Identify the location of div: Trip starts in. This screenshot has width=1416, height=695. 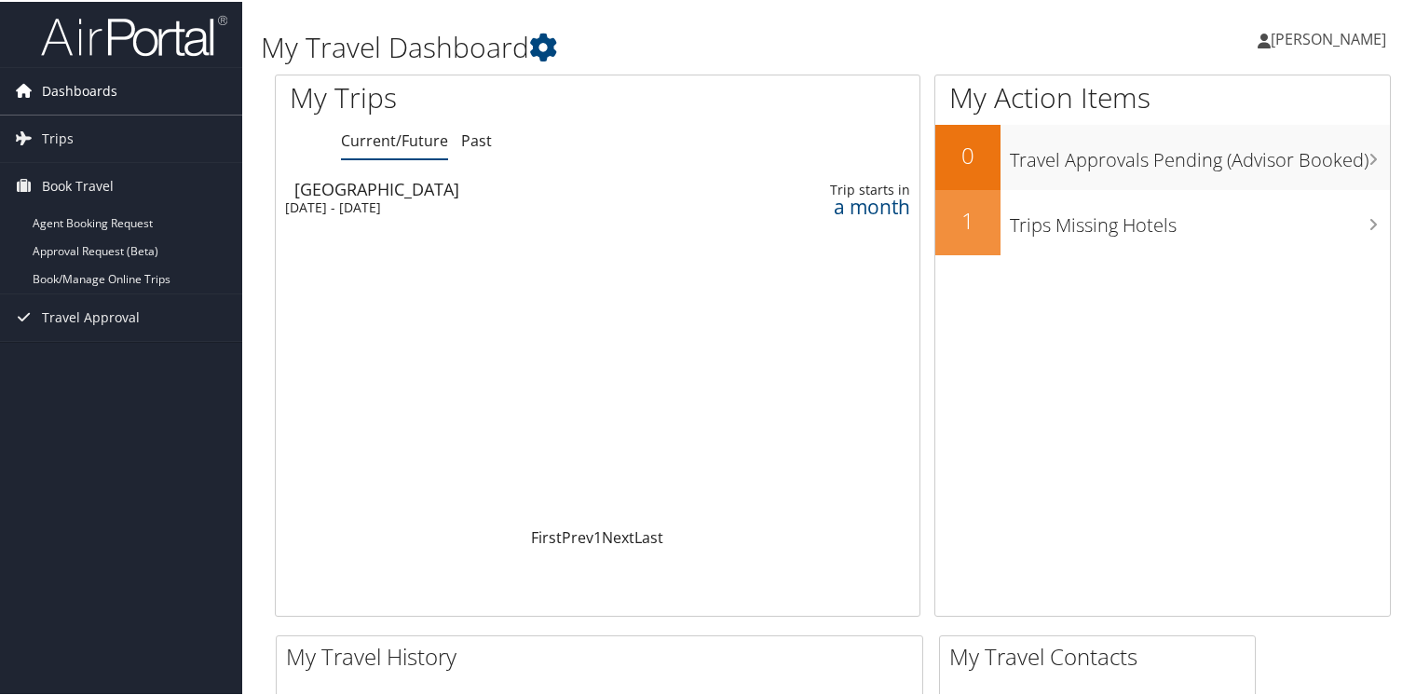
(841, 188).